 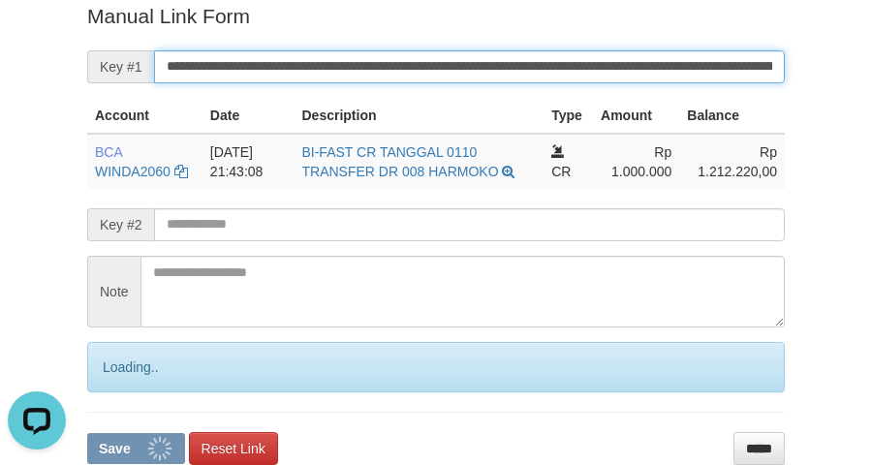 I want to click on a: WINDA2060, so click(x=133, y=171).